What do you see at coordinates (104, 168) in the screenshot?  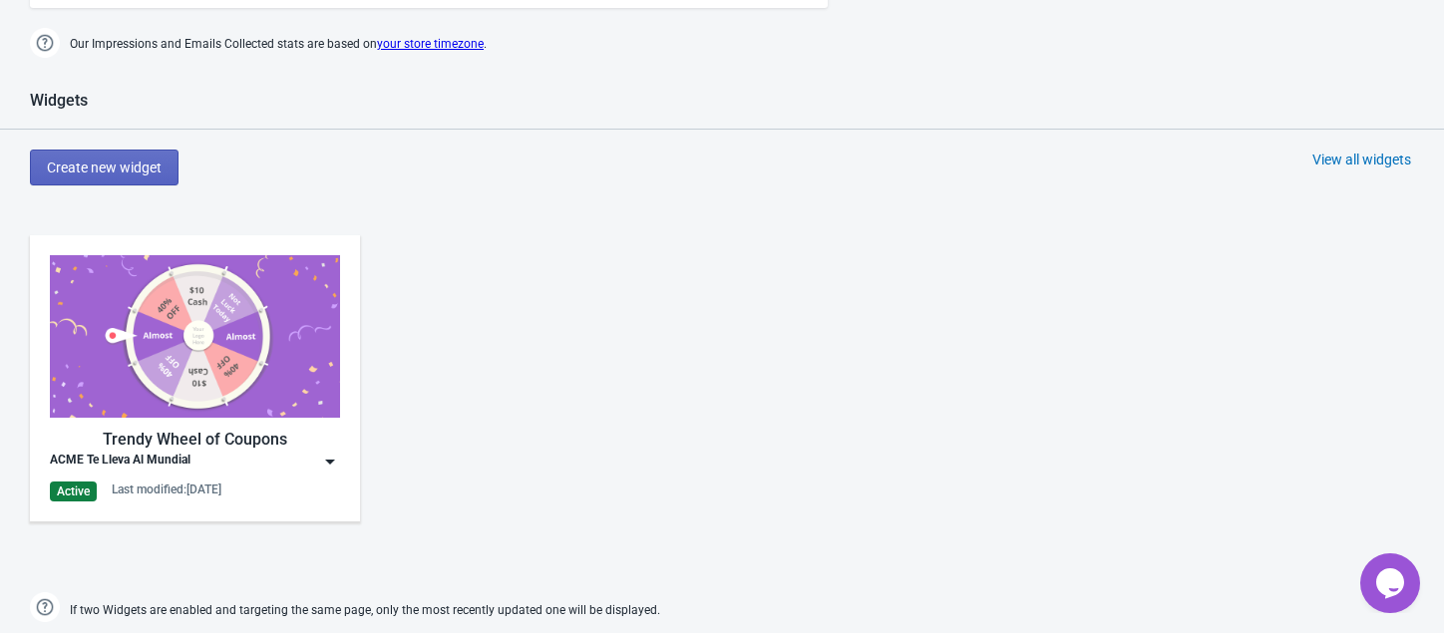 I see `span: Create new widget` at bounding box center [104, 168].